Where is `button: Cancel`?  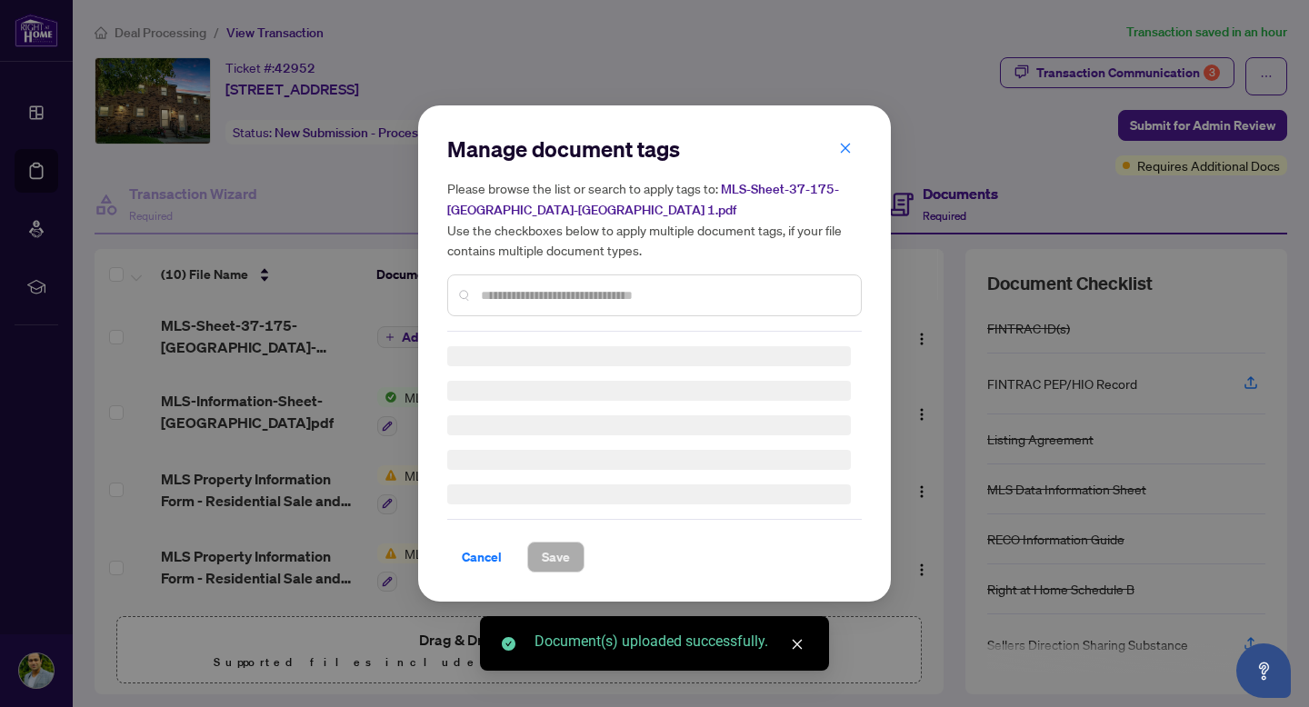 button: Cancel is located at coordinates (482, 557).